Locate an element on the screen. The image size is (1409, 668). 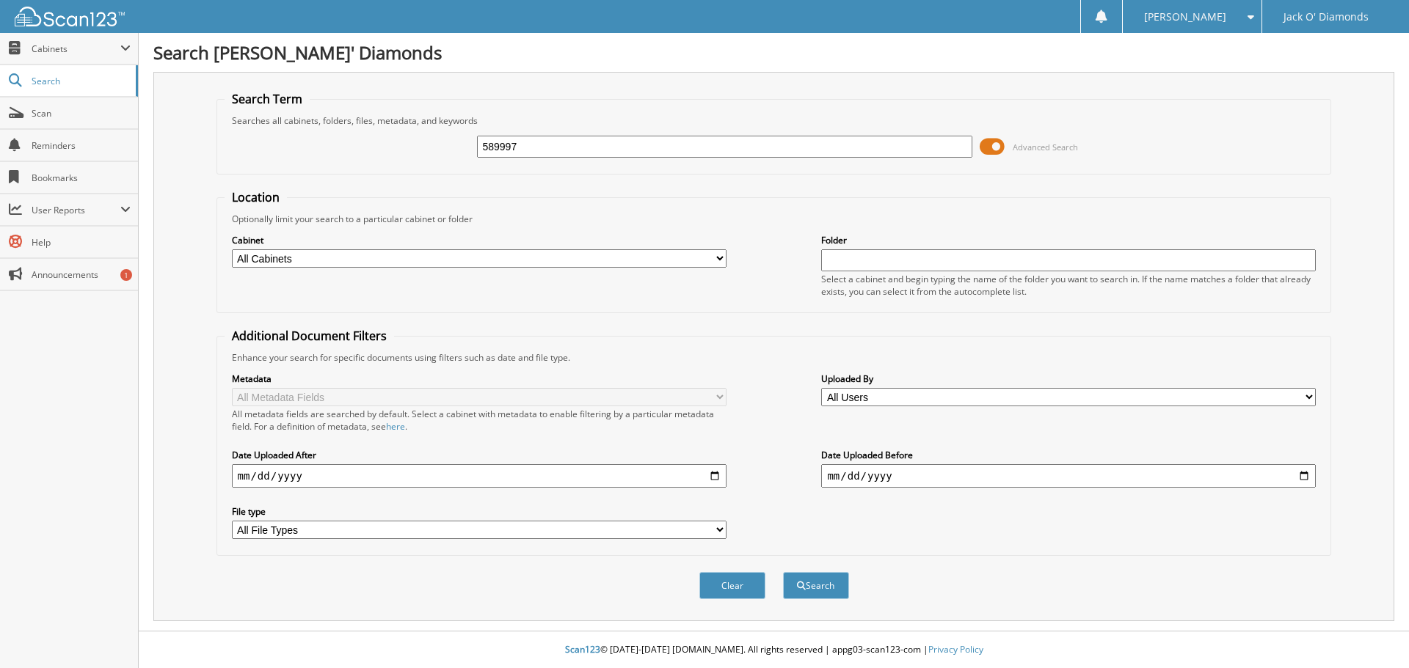
img: scan123-logo-white.svg is located at coordinates (70, 16).